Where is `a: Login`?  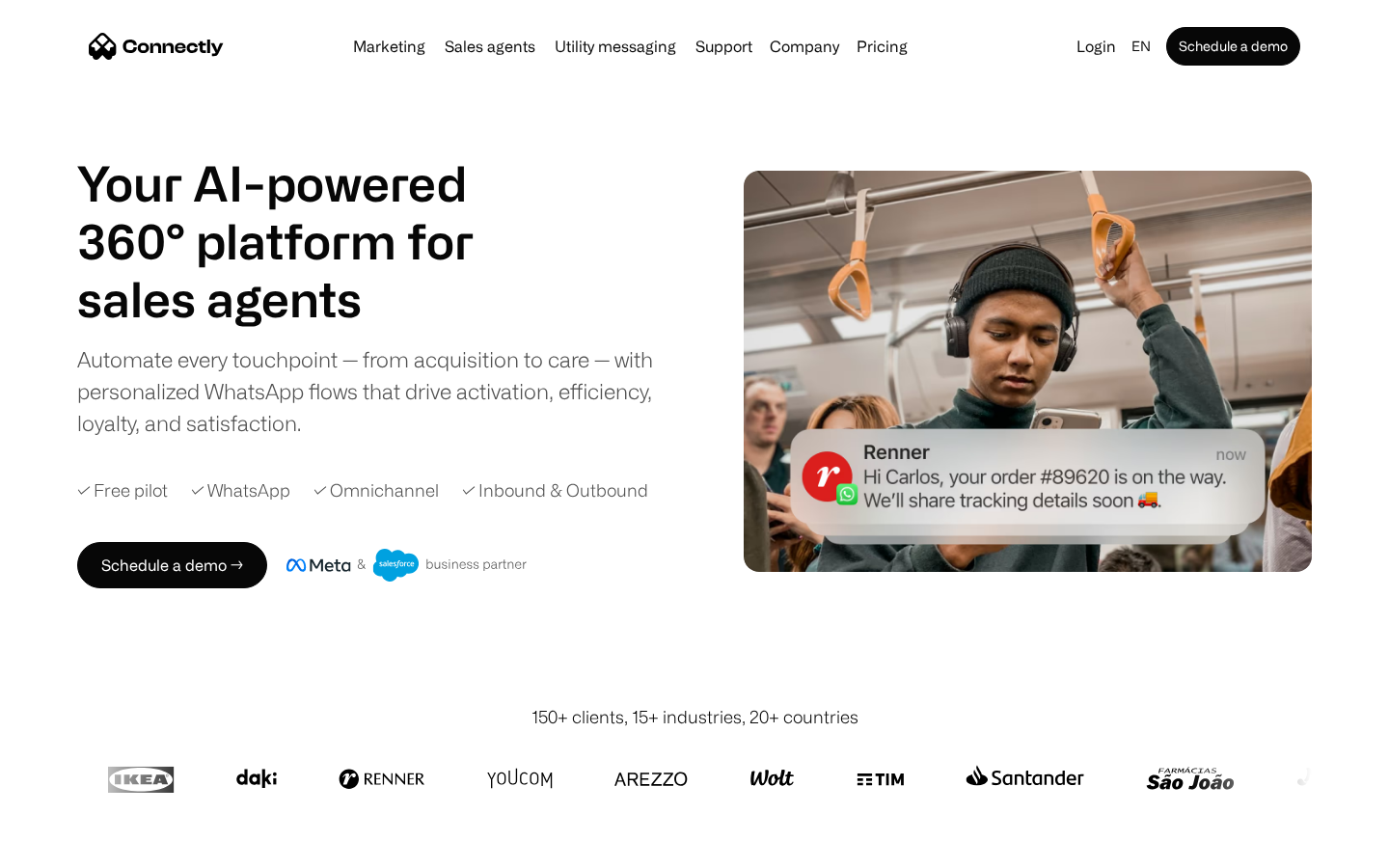
a: Login is located at coordinates (1096, 46).